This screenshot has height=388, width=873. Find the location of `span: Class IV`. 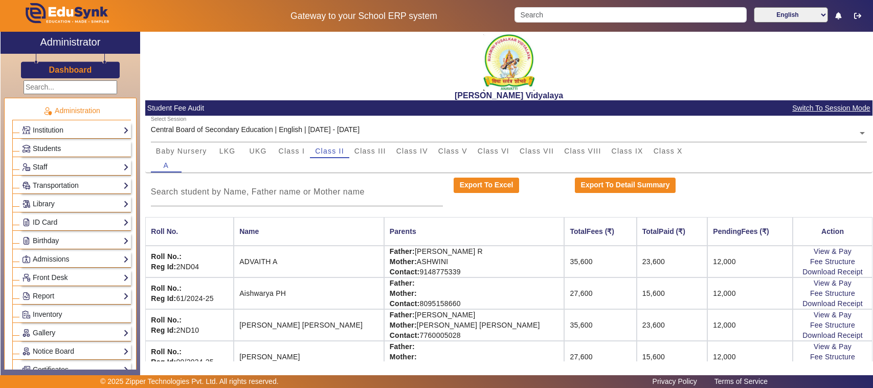

span: Class IV is located at coordinates (412, 151).